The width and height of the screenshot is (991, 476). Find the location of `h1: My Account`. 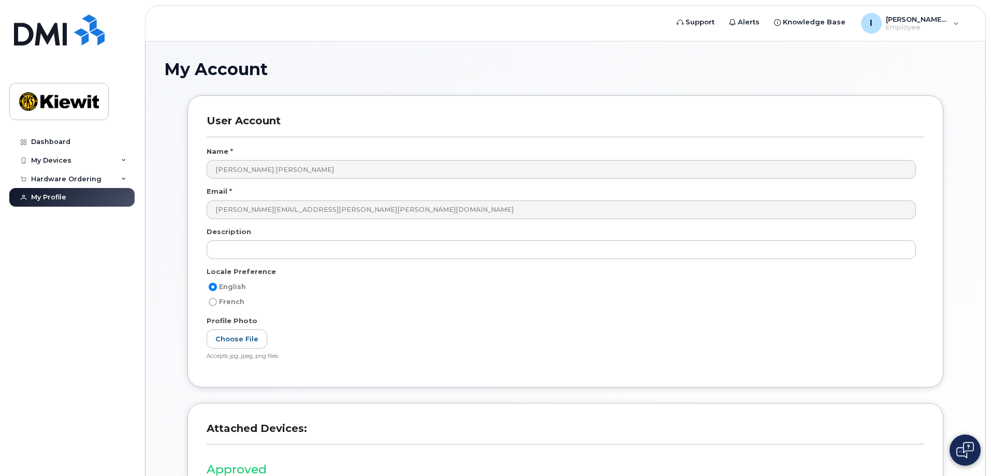

h1: My Account is located at coordinates (566, 69).